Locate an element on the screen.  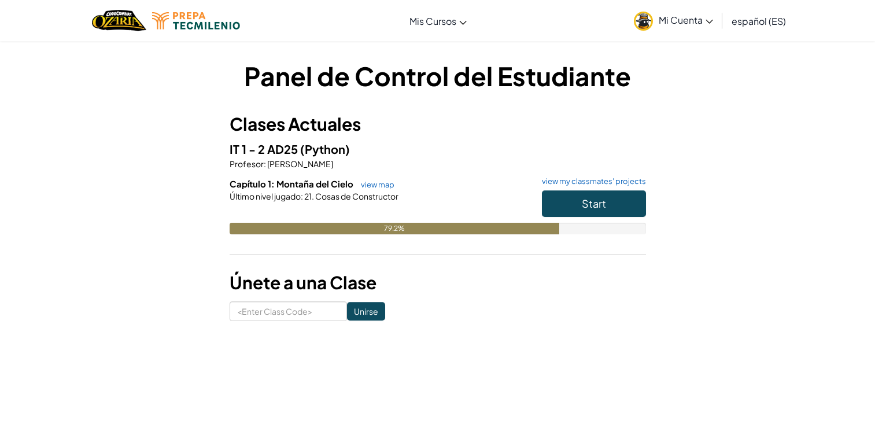
button: Start is located at coordinates (594, 204).